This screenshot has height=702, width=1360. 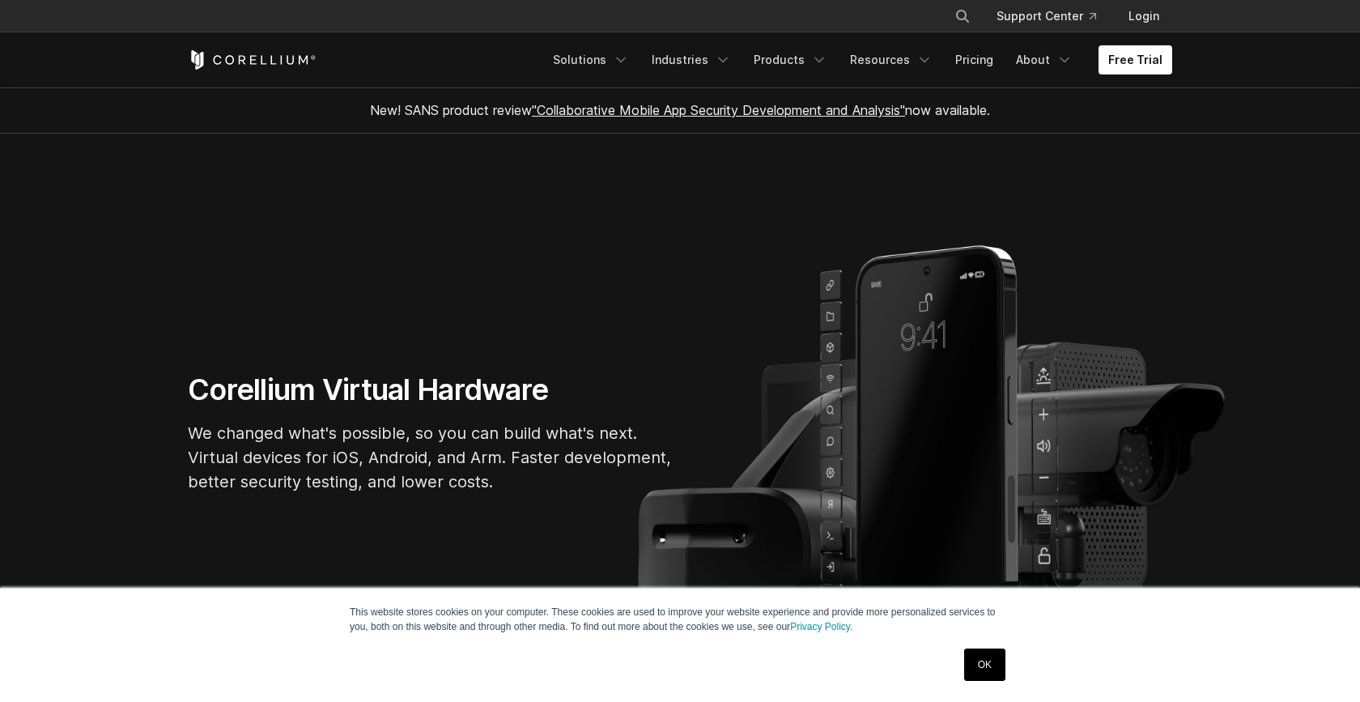 What do you see at coordinates (680, 619) in the screenshot?
I see `p: This website stores cookies on your computer. These cookies are used to improve your website expe...` at bounding box center [680, 619].